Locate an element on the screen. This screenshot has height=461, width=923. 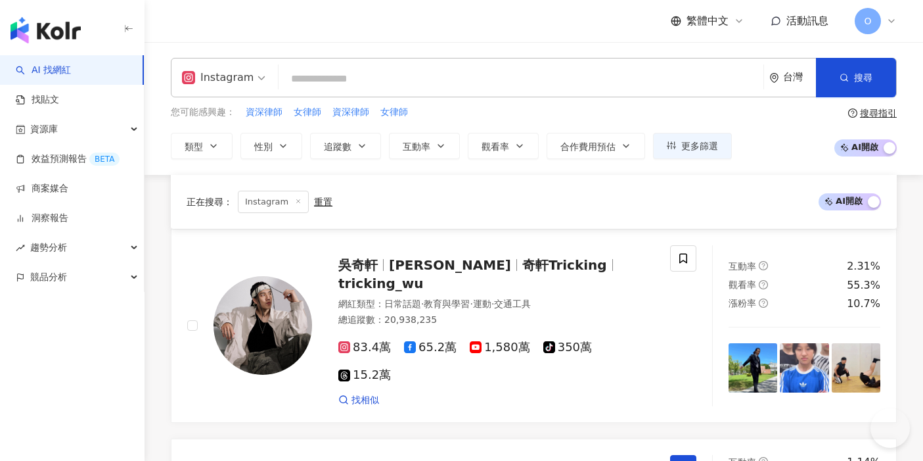
span: 您可能感興趣： is located at coordinates (203, 112).